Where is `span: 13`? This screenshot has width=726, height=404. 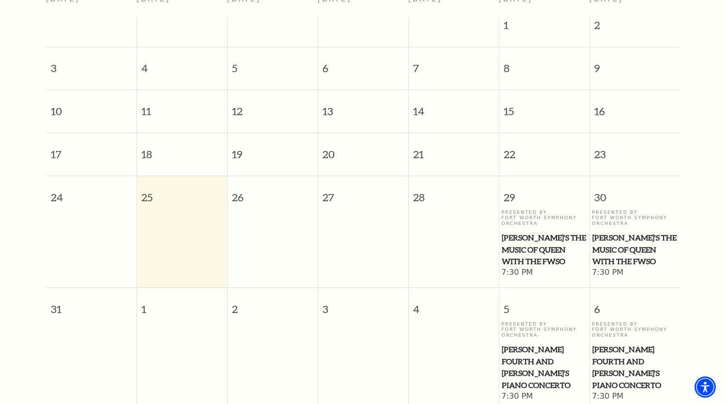
span: 13 is located at coordinates (363, 107).